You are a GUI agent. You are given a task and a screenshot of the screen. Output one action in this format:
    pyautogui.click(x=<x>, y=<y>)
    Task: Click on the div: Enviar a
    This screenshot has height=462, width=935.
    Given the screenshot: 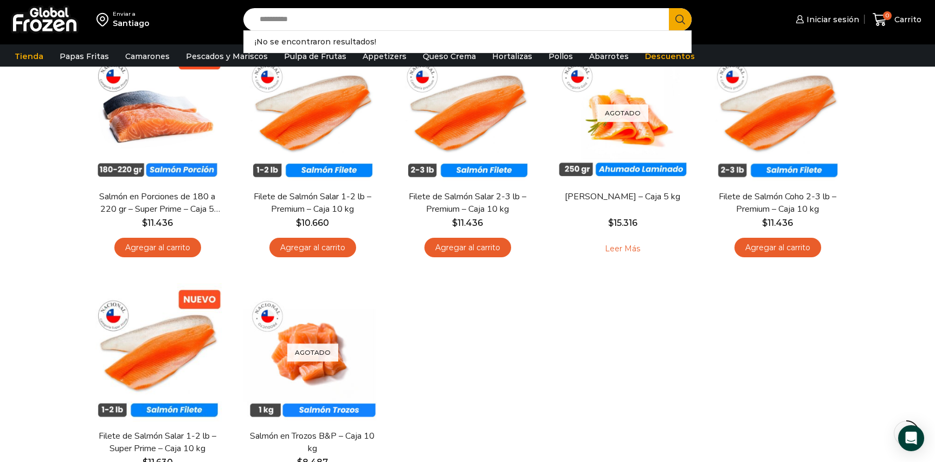 What is the action you would take?
    pyautogui.click(x=131, y=14)
    